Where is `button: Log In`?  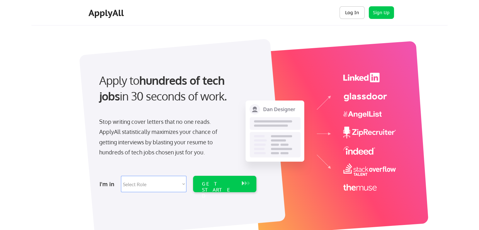 button: Log In is located at coordinates (352, 13).